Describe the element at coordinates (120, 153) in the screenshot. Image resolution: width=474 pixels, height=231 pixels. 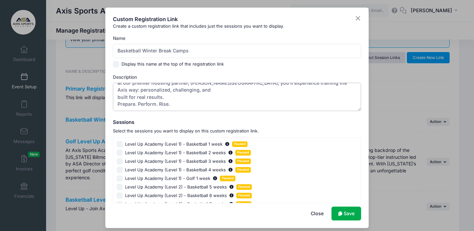
I see `input: Level Up Academy (Level 1) - Basketball 2 weeksSep 28, 2025 - Apr 26, 2026Paused` at that location.